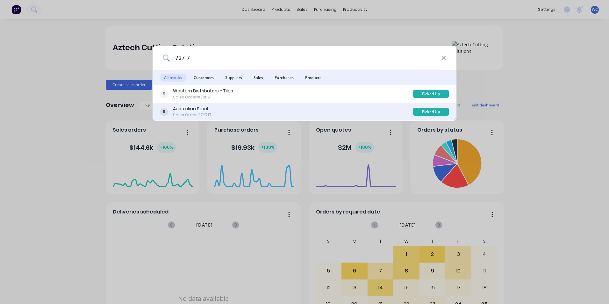  Describe the element at coordinates (305, 58) in the screenshot. I see `input: Start typing a customer or supplier name to create a new order...` at that location.